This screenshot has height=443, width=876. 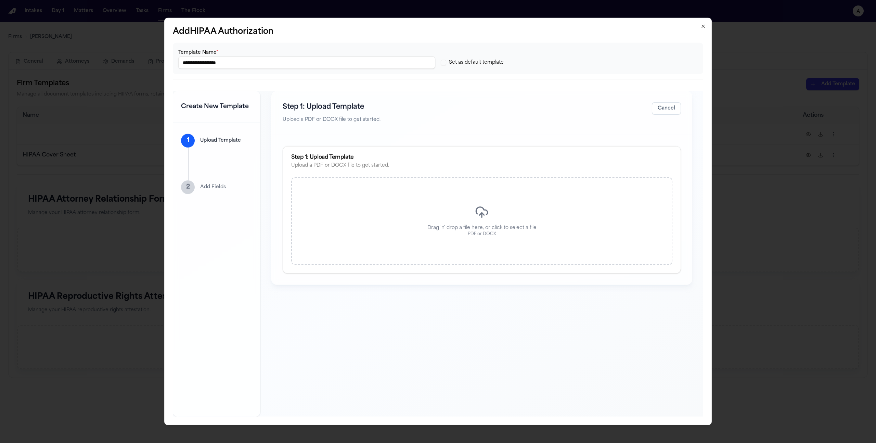 What do you see at coordinates (482, 228) in the screenshot?
I see `p: Drag 'n' drop a file here, or click to select a file` at bounding box center [482, 228].